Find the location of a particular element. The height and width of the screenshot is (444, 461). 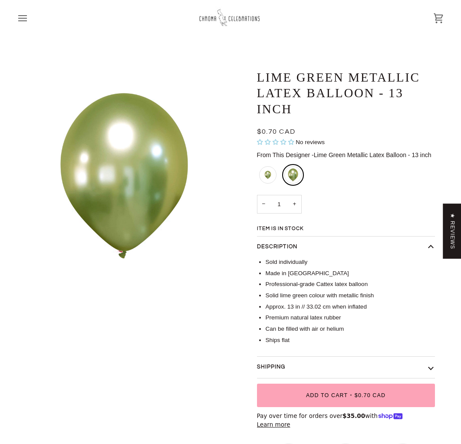

img: Lime Green Metallic Latex Balloon - 13 inch is located at coordinates (124, 176).